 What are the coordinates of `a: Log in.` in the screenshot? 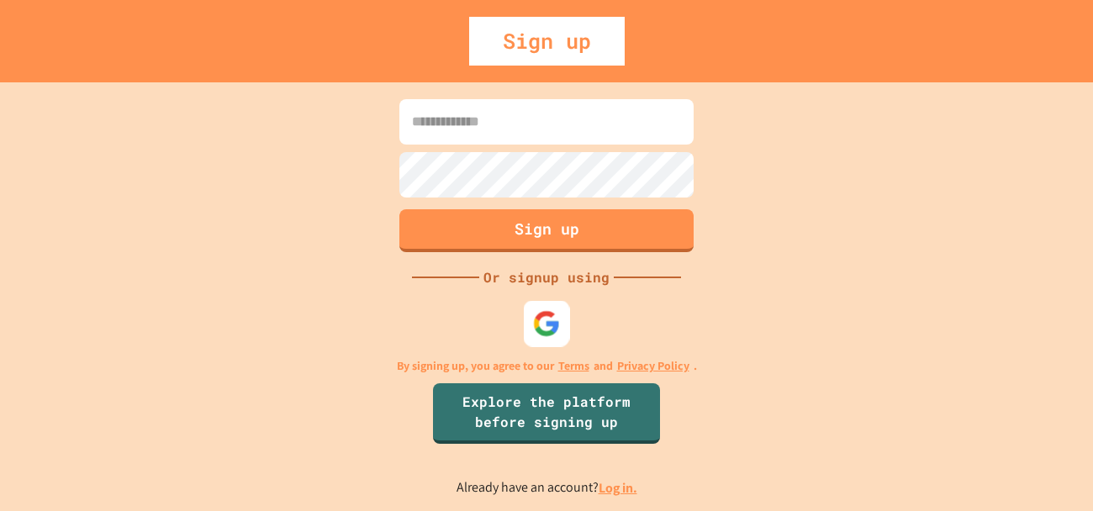 It's located at (618, 488).